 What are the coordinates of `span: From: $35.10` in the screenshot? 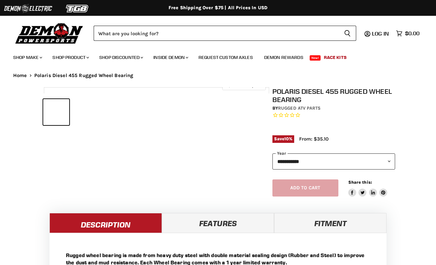 It's located at (313, 139).